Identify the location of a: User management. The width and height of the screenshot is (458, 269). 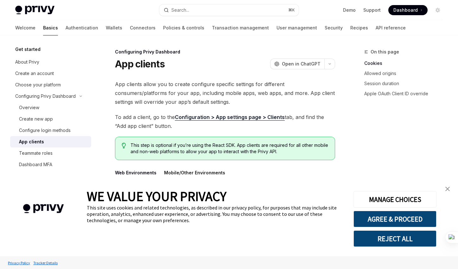
(297, 28).